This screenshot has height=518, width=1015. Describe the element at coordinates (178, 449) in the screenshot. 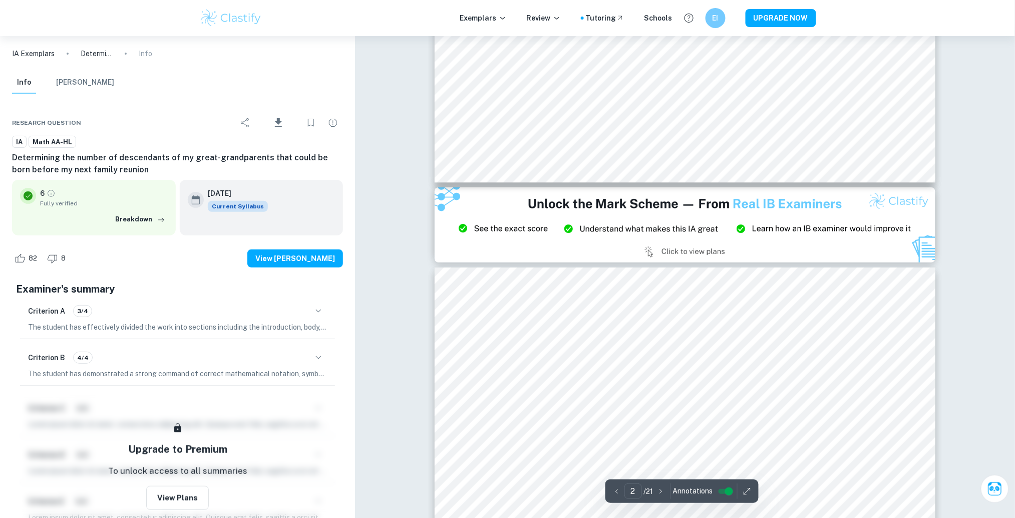

I see `h5: Upgrade to Premium` at that location.